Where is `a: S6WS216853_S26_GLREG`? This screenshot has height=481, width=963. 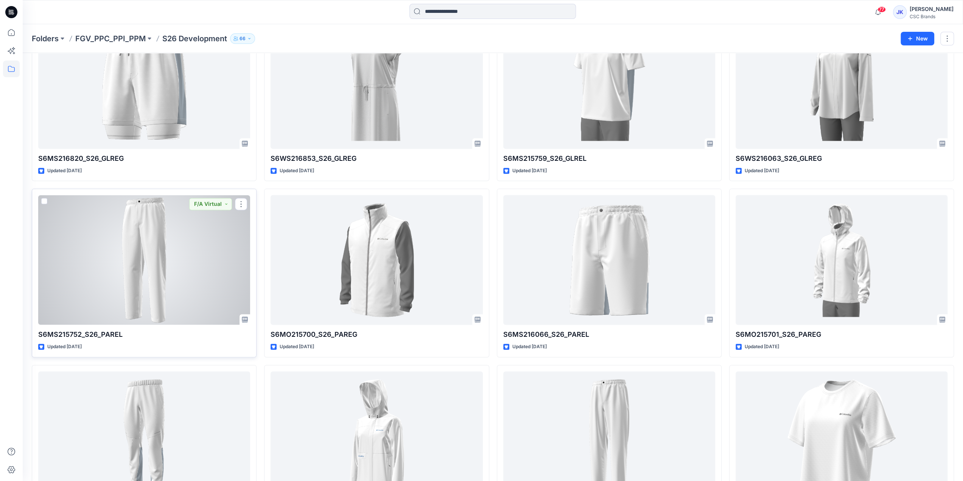 a: S6WS216853_S26_GLREG is located at coordinates (377, 84).